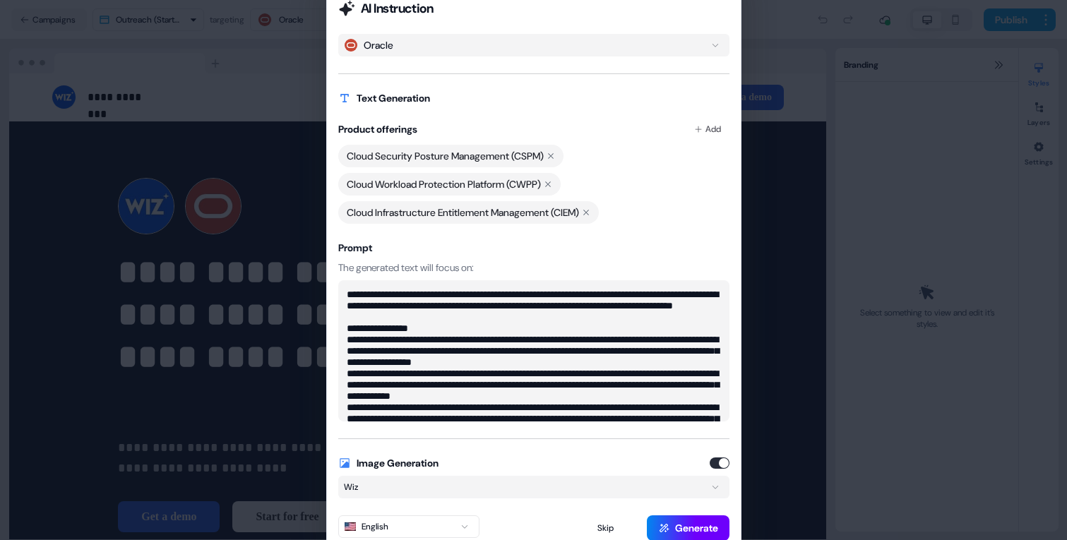 This screenshot has height=540, width=1067. What do you see at coordinates (397, 463) in the screenshot?
I see `h2: Image Generation` at bounding box center [397, 463].